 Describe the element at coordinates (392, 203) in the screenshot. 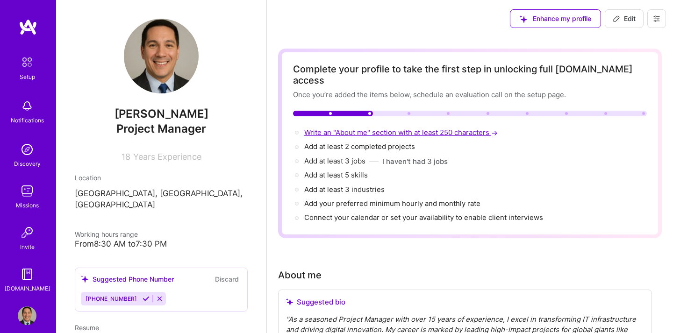

I see `span: Add your preferred minimum hourly and monthly rate` at that location.